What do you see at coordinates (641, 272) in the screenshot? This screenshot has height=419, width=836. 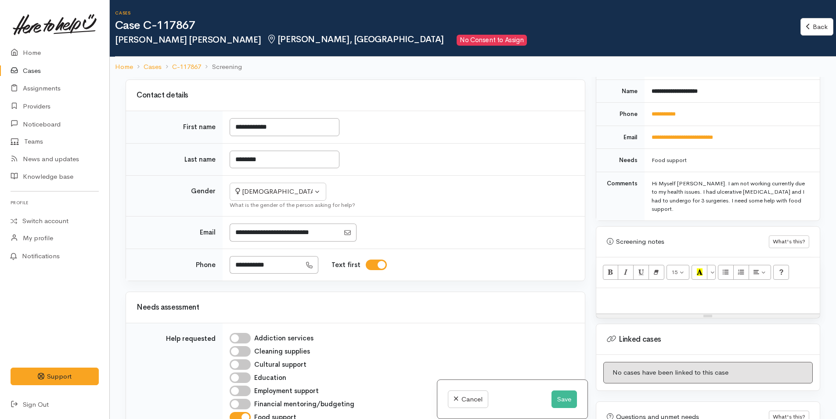 I see `button: Underline (CTRL+U)` at bounding box center [641, 272].